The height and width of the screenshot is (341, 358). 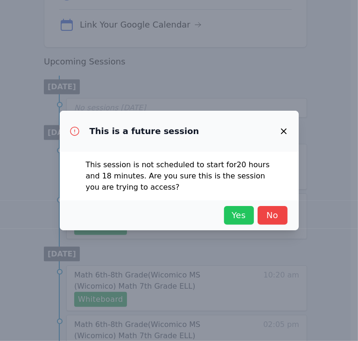 I want to click on h3: This is a future session, so click(x=144, y=131).